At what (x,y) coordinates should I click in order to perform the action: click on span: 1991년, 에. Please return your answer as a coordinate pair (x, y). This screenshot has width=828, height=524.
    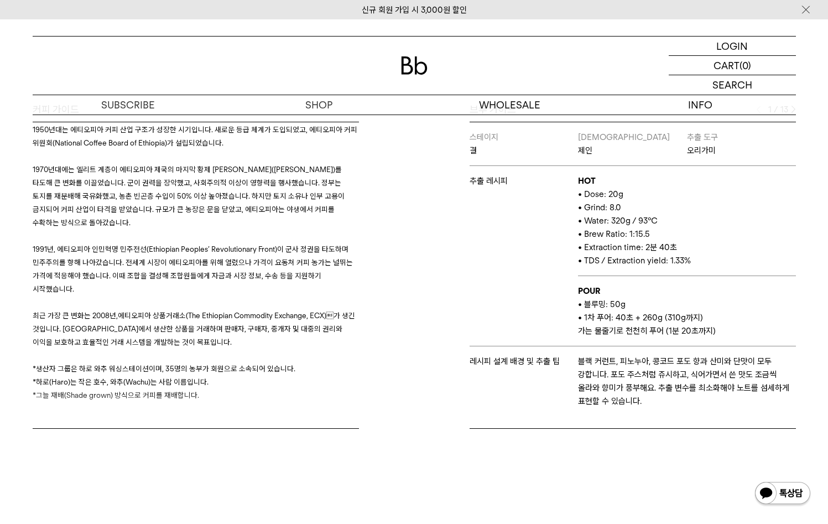
    Looking at the image, I should click on (48, 249).